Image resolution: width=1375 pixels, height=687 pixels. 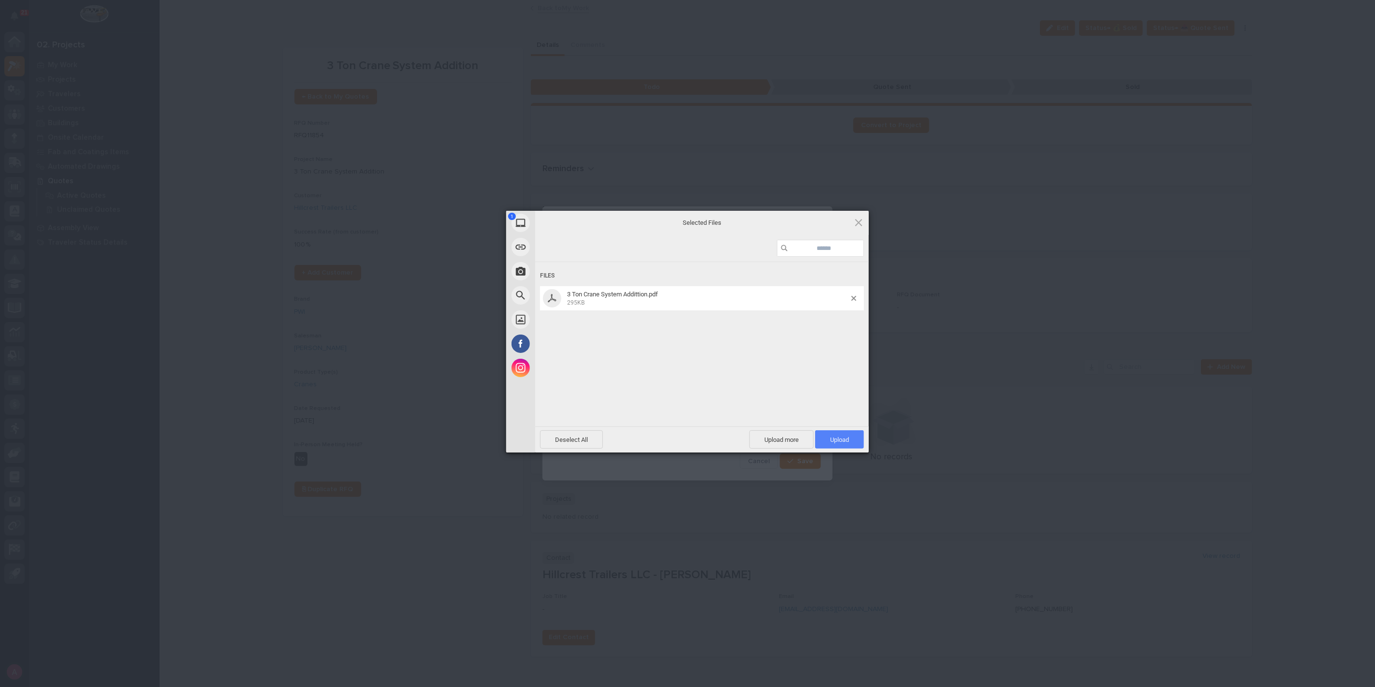 I want to click on span: 1, so click(x=512, y=216).